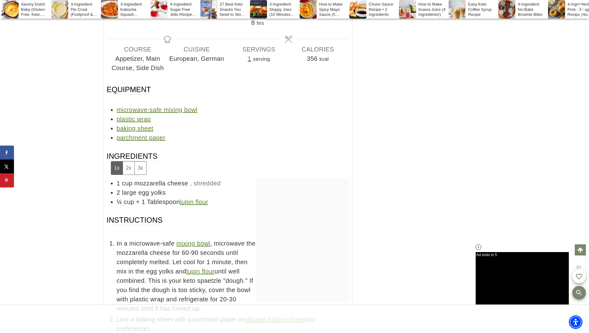 The image size is (589, 333). Describe the element at coordinates (312, 59) in the screenshot. I see `span: 356` at that location.